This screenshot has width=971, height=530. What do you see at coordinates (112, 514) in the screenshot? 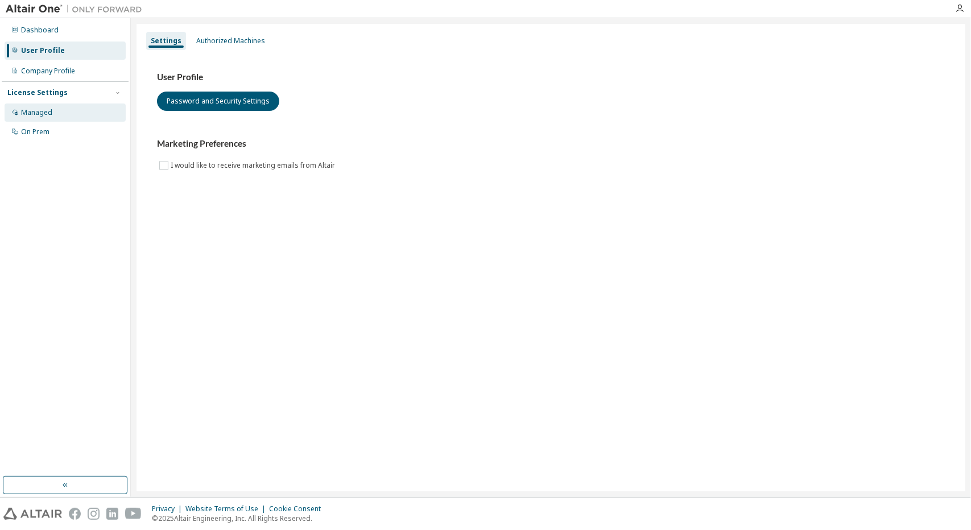
I see `img: linkedin.svg` at bounding box center [112, 514].